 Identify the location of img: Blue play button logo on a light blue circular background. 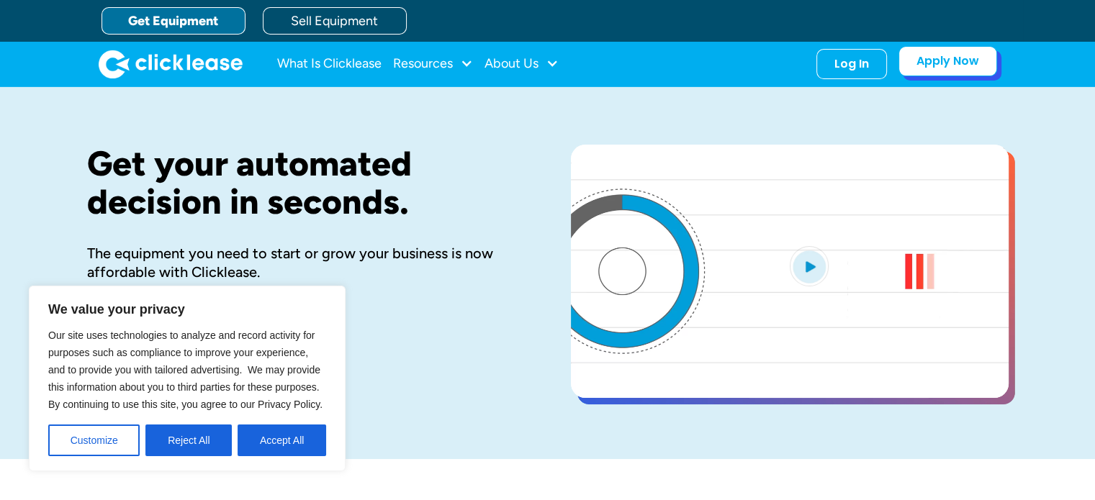
(809, 266).